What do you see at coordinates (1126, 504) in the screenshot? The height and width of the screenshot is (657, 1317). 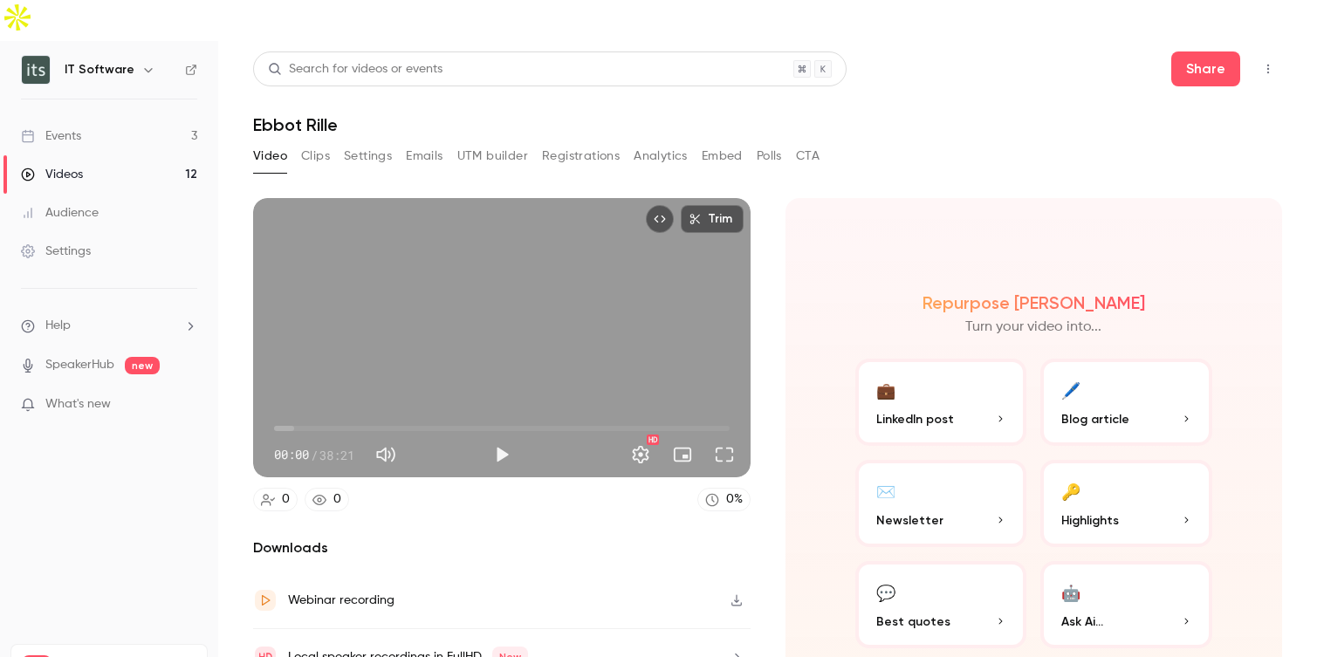 I see `button: 🔑Highlights` at bounding box center [1126, 504].